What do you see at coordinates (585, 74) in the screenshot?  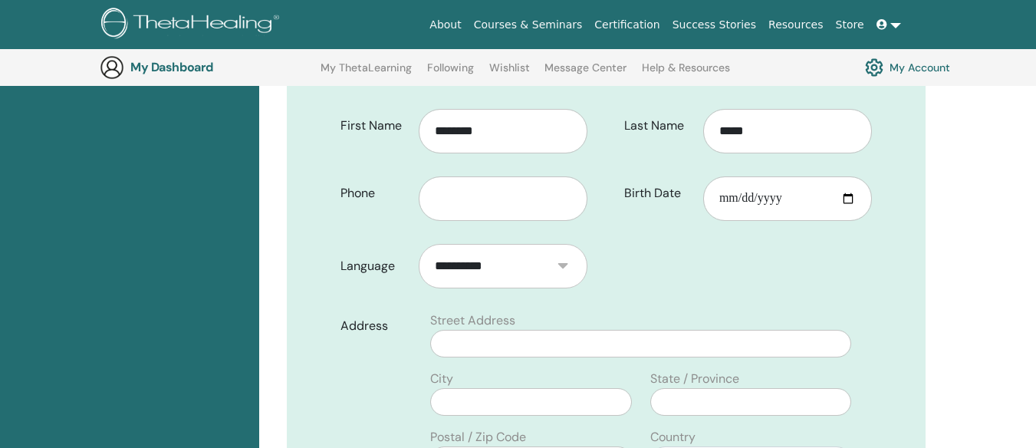 I see `a: Message Center` at bounding box center [585, 74].